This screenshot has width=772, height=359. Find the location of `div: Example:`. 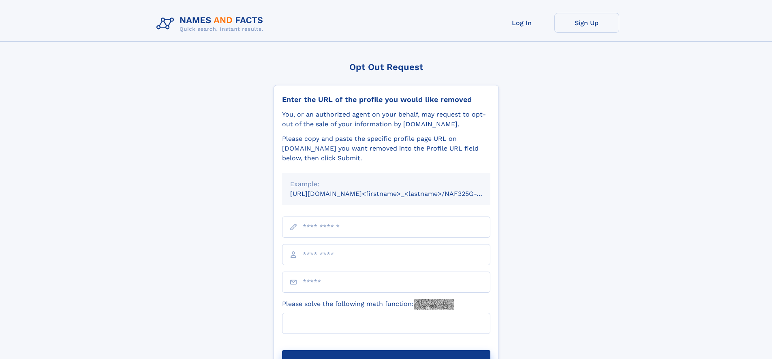

div: Example: is located at coordinates (386, 184).